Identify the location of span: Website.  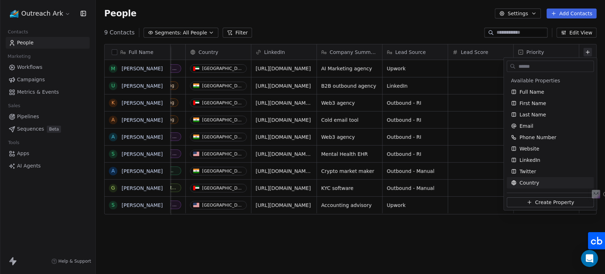
(529, 149).